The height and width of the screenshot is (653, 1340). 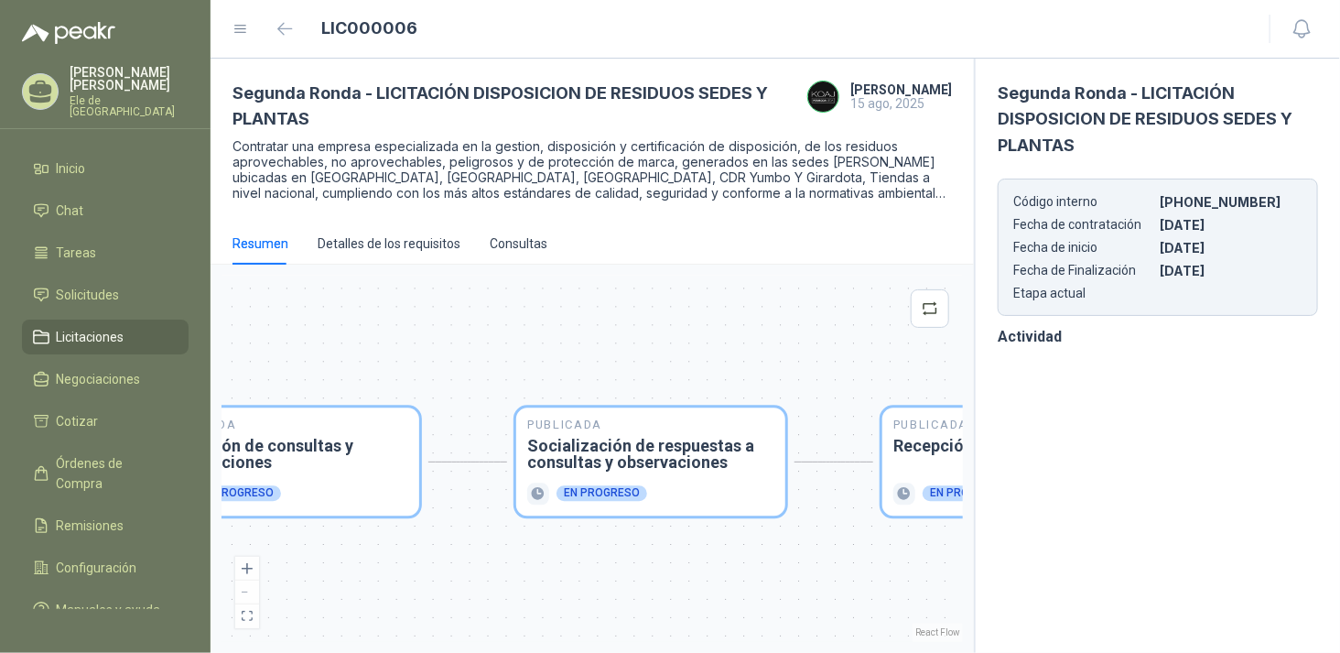 I want to click on img: Logo peakr, so click(x=69, y=33).